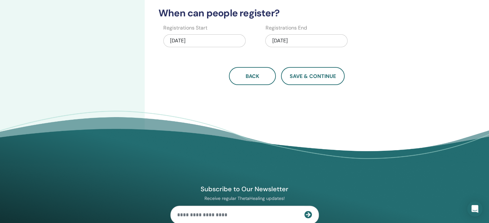 The image size is (489, 223). Describe the element at coordinates (475, 209) in the screenshot. I see `div: Open Intercom Messenger` at that location.